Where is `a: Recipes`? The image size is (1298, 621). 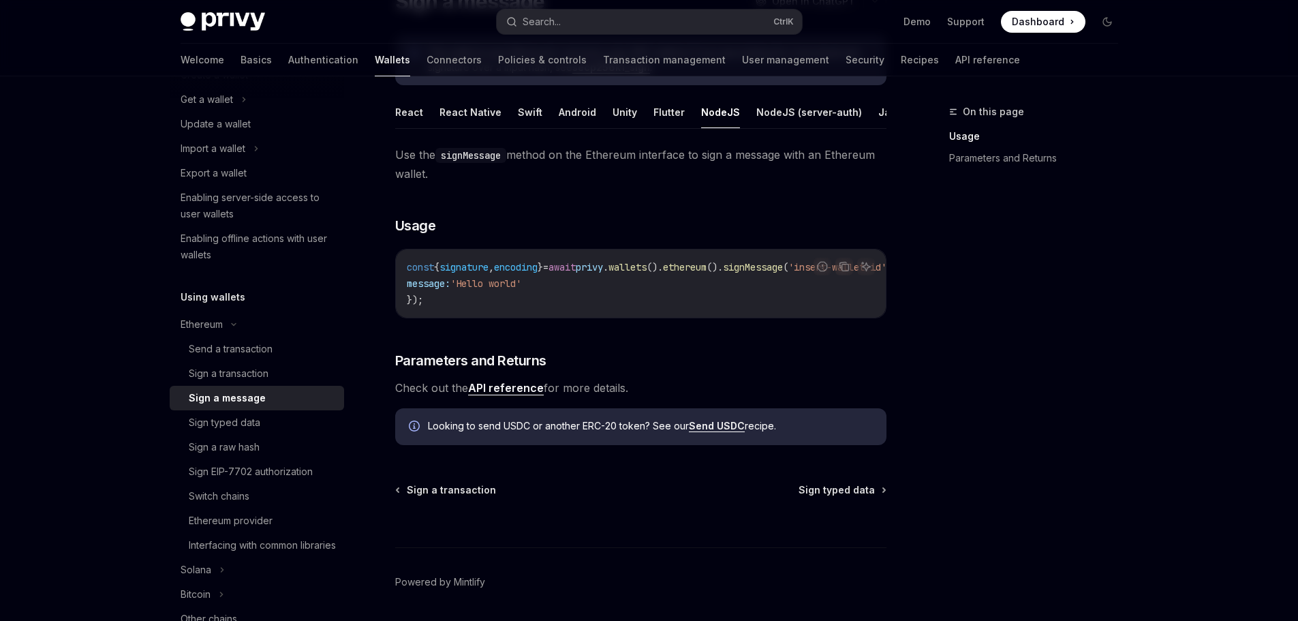
a: Recipes is located at coordinates (920, 60).